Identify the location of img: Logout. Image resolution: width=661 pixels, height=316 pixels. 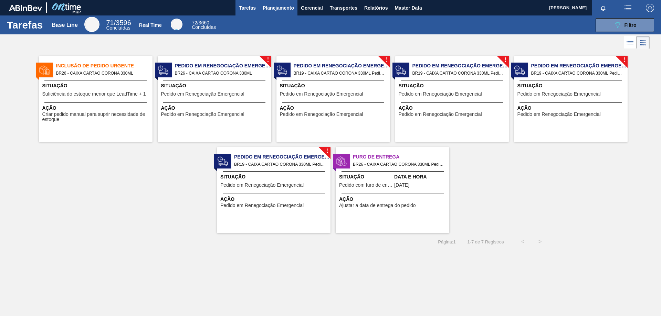
(650, 8).